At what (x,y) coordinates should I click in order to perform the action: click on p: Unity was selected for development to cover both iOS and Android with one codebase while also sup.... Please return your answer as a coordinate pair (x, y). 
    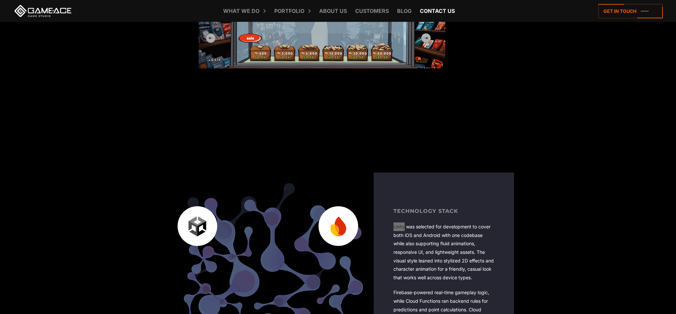
    Looking at the image, I should click on (444, 252).